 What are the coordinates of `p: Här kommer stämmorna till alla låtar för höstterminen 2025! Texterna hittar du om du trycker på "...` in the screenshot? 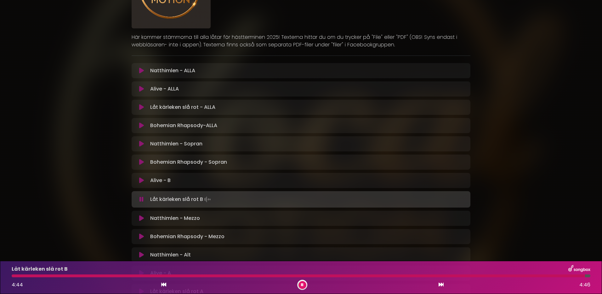 It's located at (301, 41).